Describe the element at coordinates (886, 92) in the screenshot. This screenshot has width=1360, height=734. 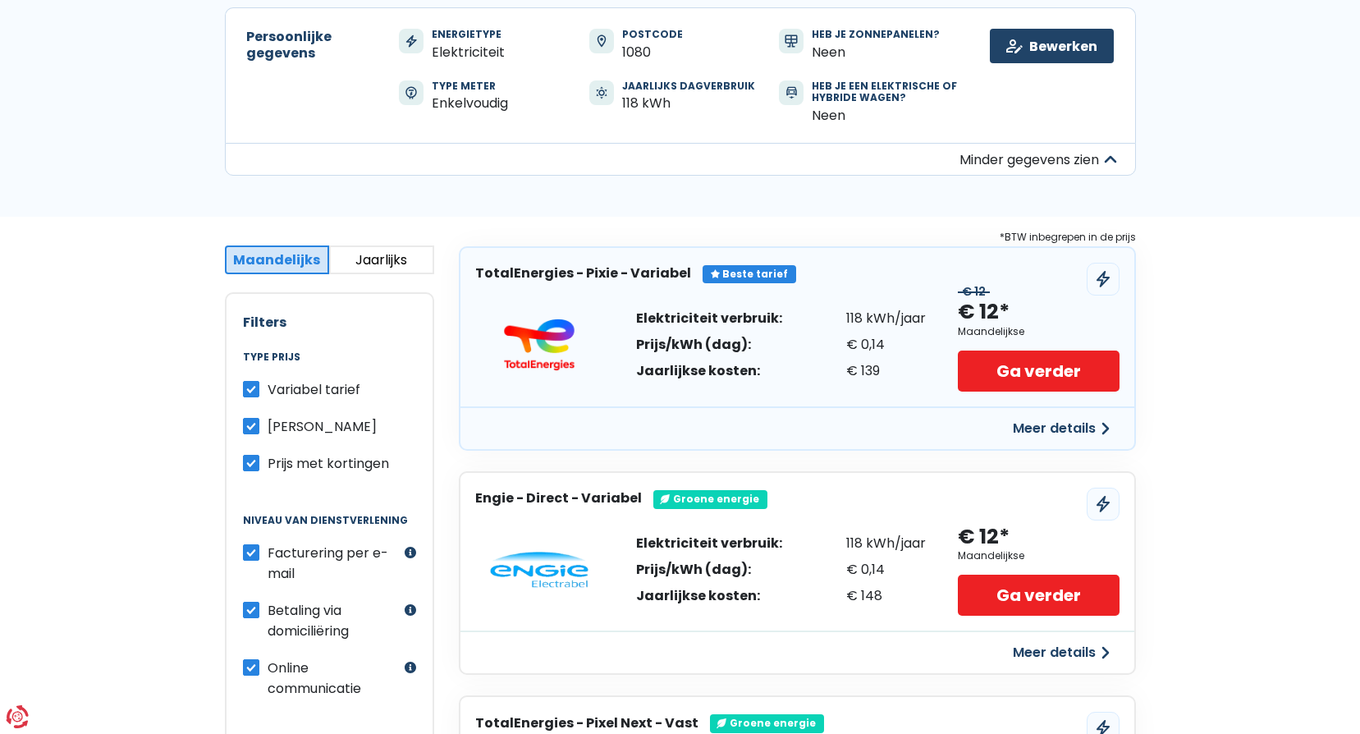
I see `div: Heb je een elektrische of hybride wagen?` at that location.